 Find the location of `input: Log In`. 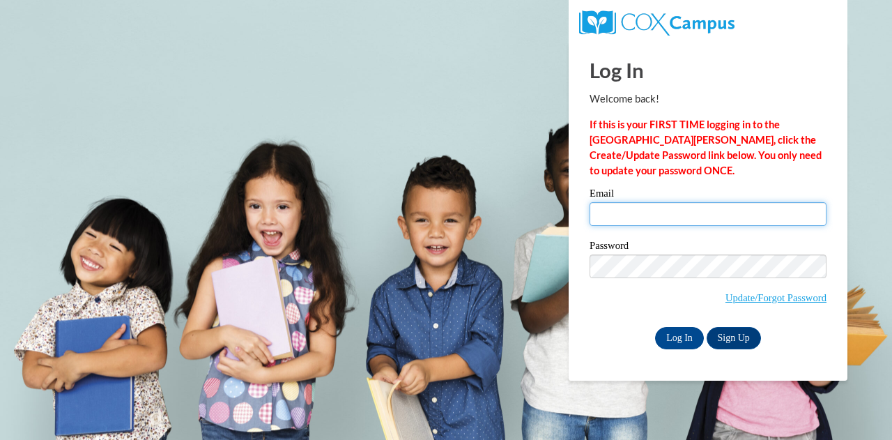

input: Log In is located at coordinates (679, 338).